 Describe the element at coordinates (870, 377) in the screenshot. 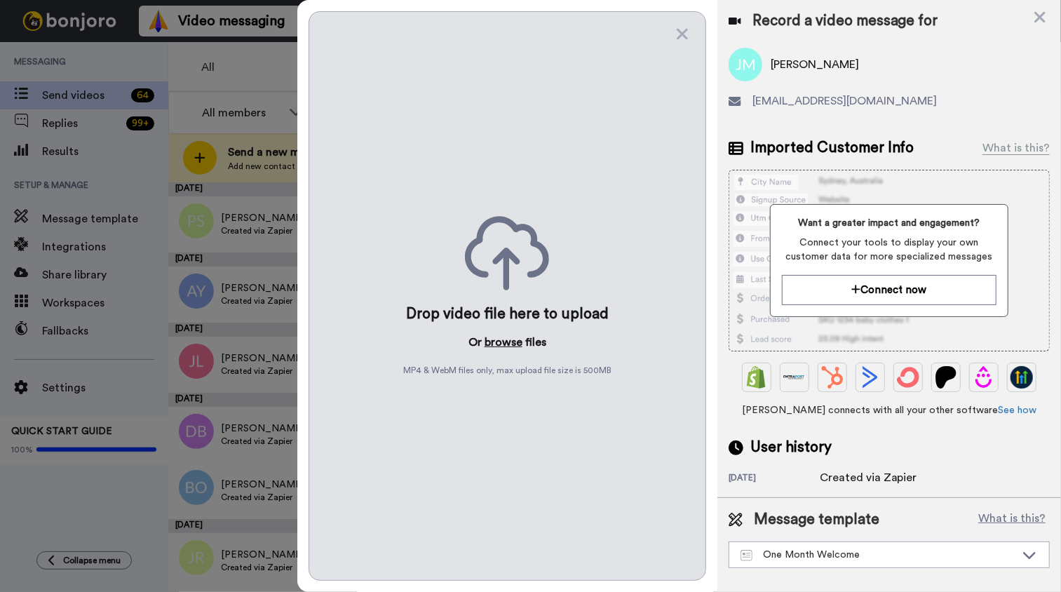

I see `img: ActiveCampaign` at that location.